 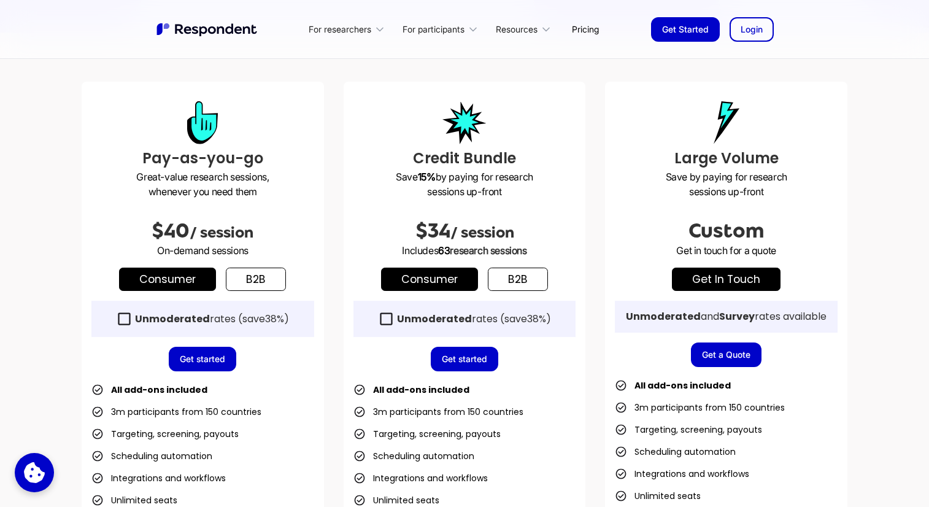 What do you see at coordinates (726, 279) in the screenshot?
I see `a: get in touch` at bounding box center [726, 279].